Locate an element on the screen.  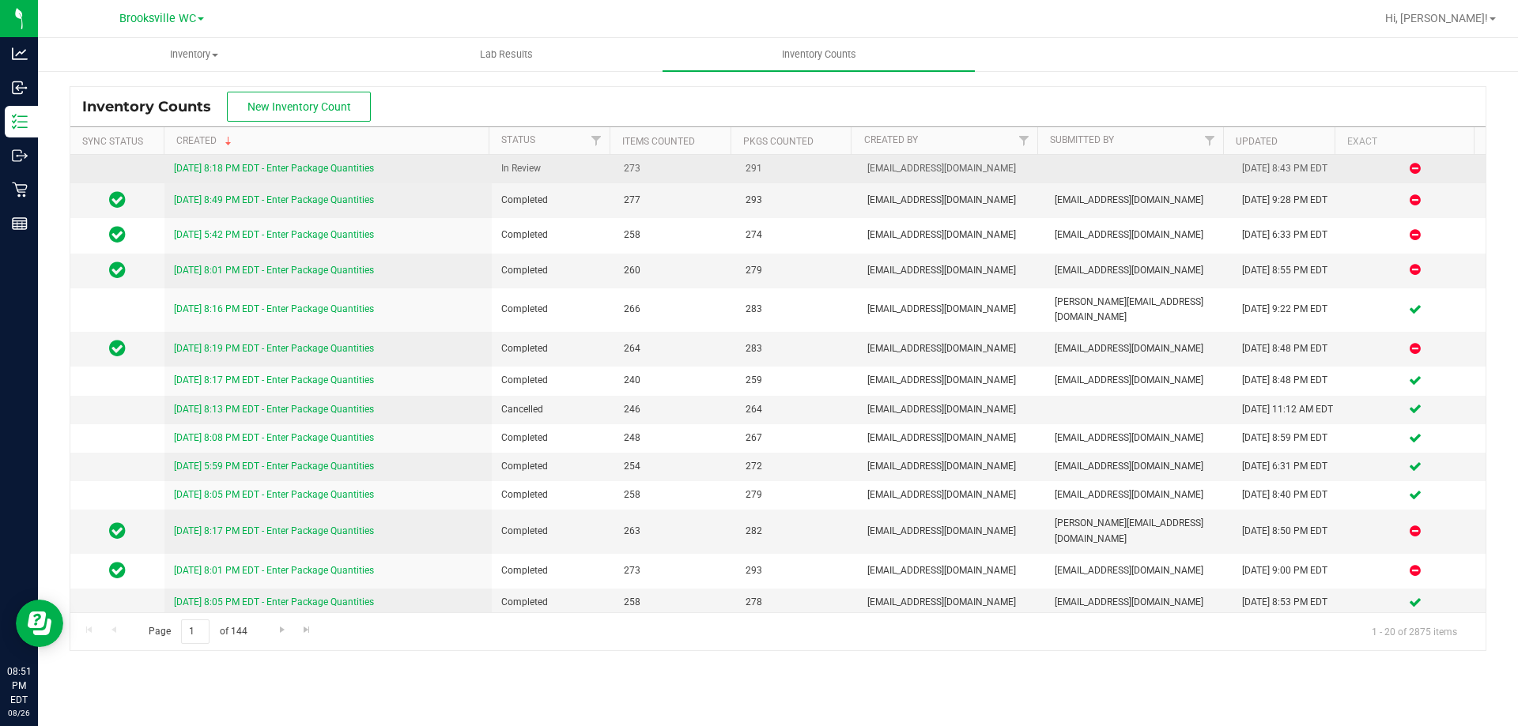
button: New Inventory Count is located at coordinates (299, 107).